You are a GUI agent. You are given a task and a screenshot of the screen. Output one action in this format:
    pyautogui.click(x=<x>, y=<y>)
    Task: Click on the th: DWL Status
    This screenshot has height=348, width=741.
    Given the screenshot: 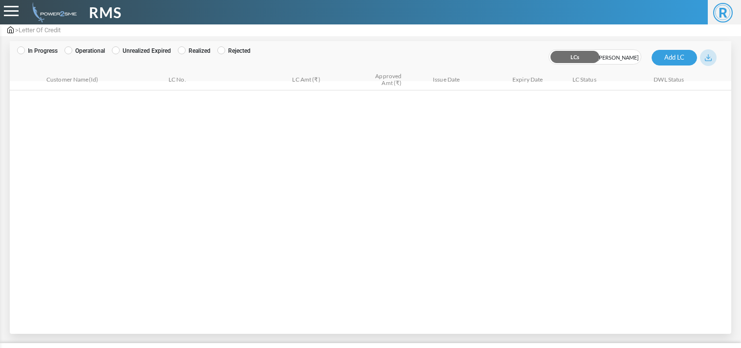 What is the action you would take?
    pyautogui.click(x=690, y=80)
    